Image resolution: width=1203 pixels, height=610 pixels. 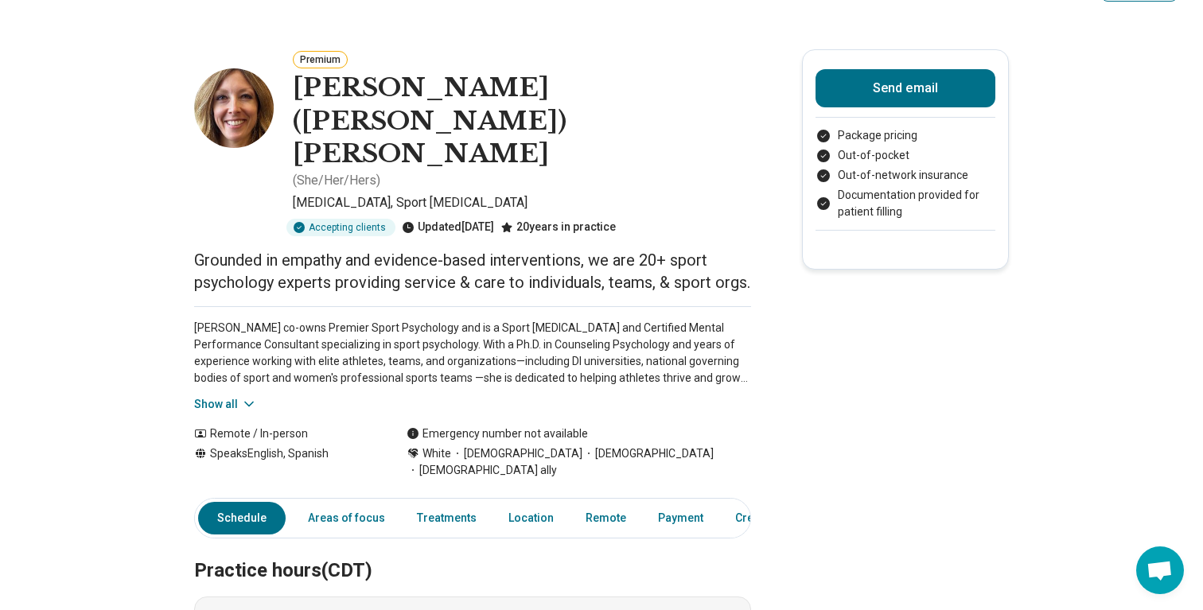 I want to click on div: Accepting clients, so click(x=341, y=228).